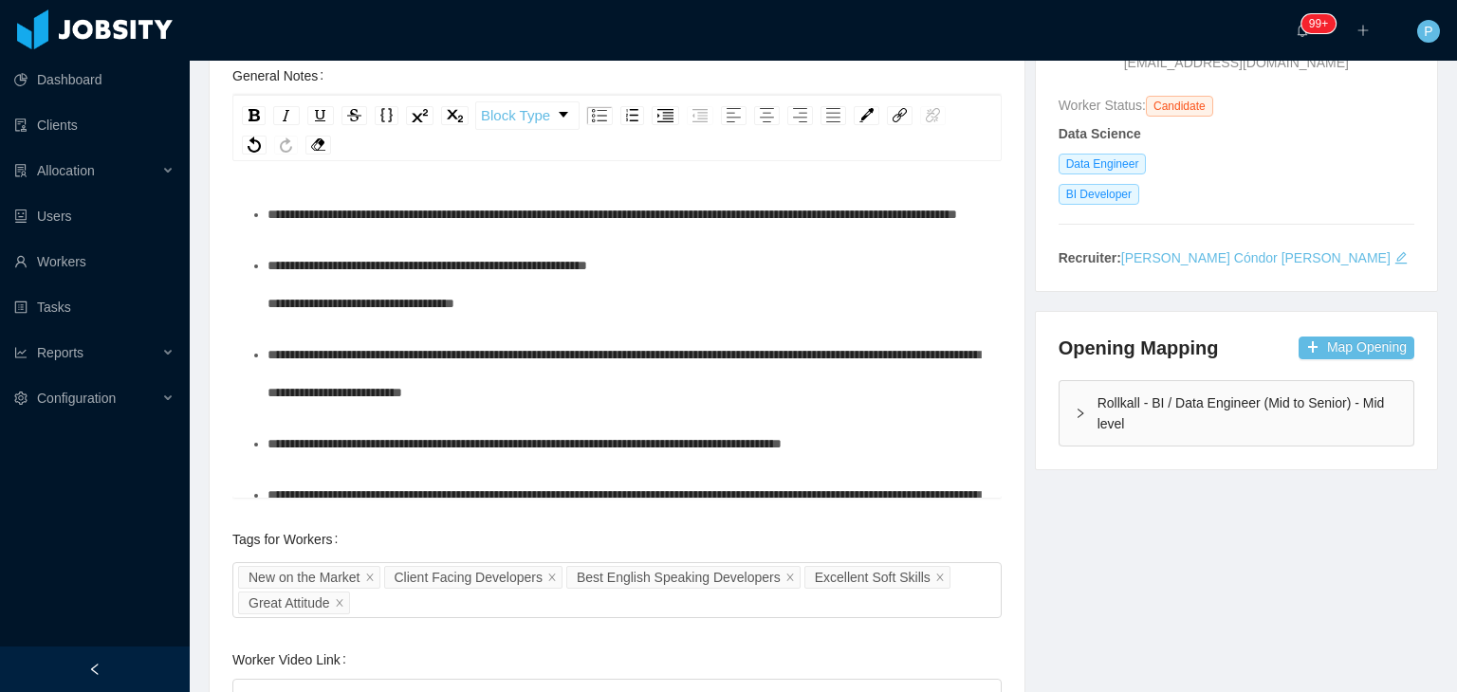 This screenshot has width=1457, height=692. Describe the element at coordinates (899, 116) in the screenshot. I see `div: Link` at that location.